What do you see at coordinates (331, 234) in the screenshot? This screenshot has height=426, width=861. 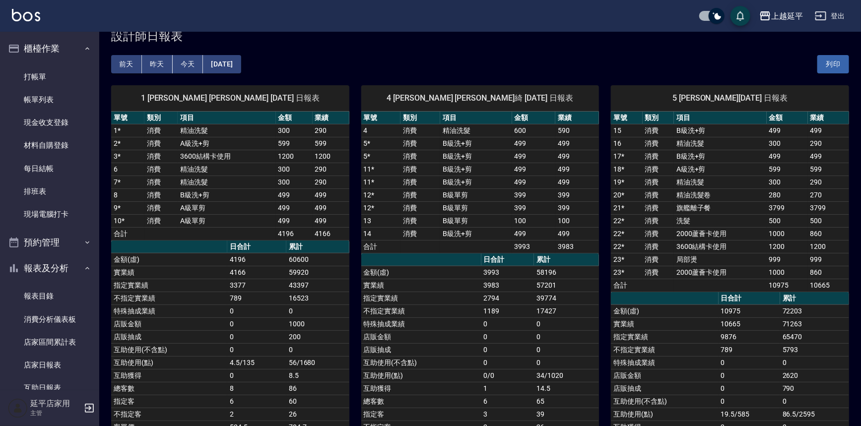 I see `td: 4166` at bounding box center [331, 234].